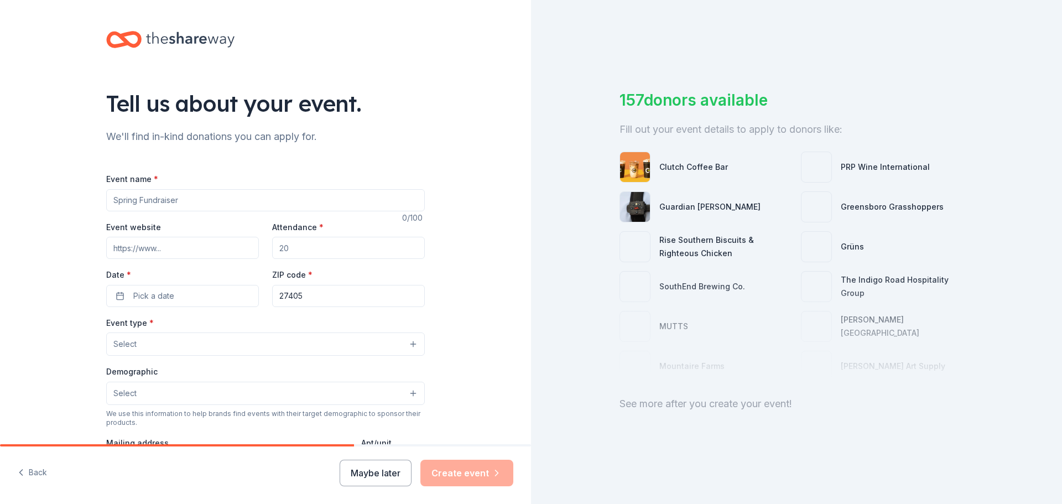  I want to click on img: photo for Grüns, so click(817, 247).